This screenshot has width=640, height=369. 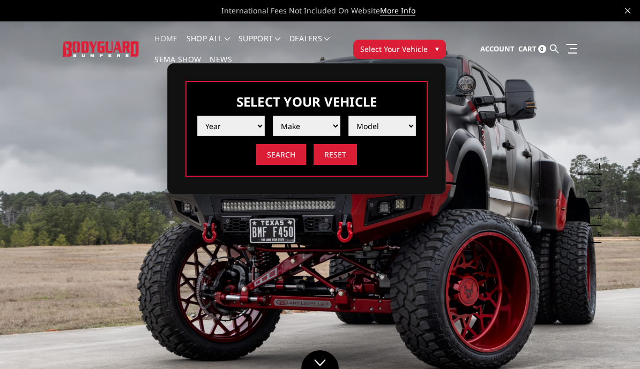 I want to click on a: Home, so click(x=166, y=45).